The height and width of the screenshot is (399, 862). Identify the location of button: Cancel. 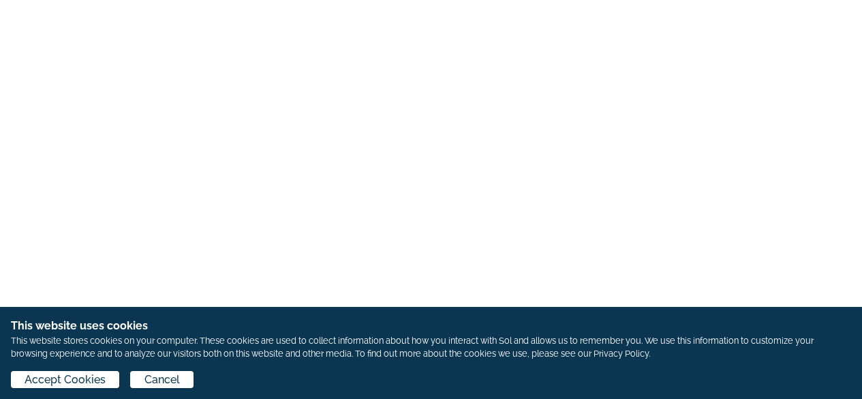
(161, 379).